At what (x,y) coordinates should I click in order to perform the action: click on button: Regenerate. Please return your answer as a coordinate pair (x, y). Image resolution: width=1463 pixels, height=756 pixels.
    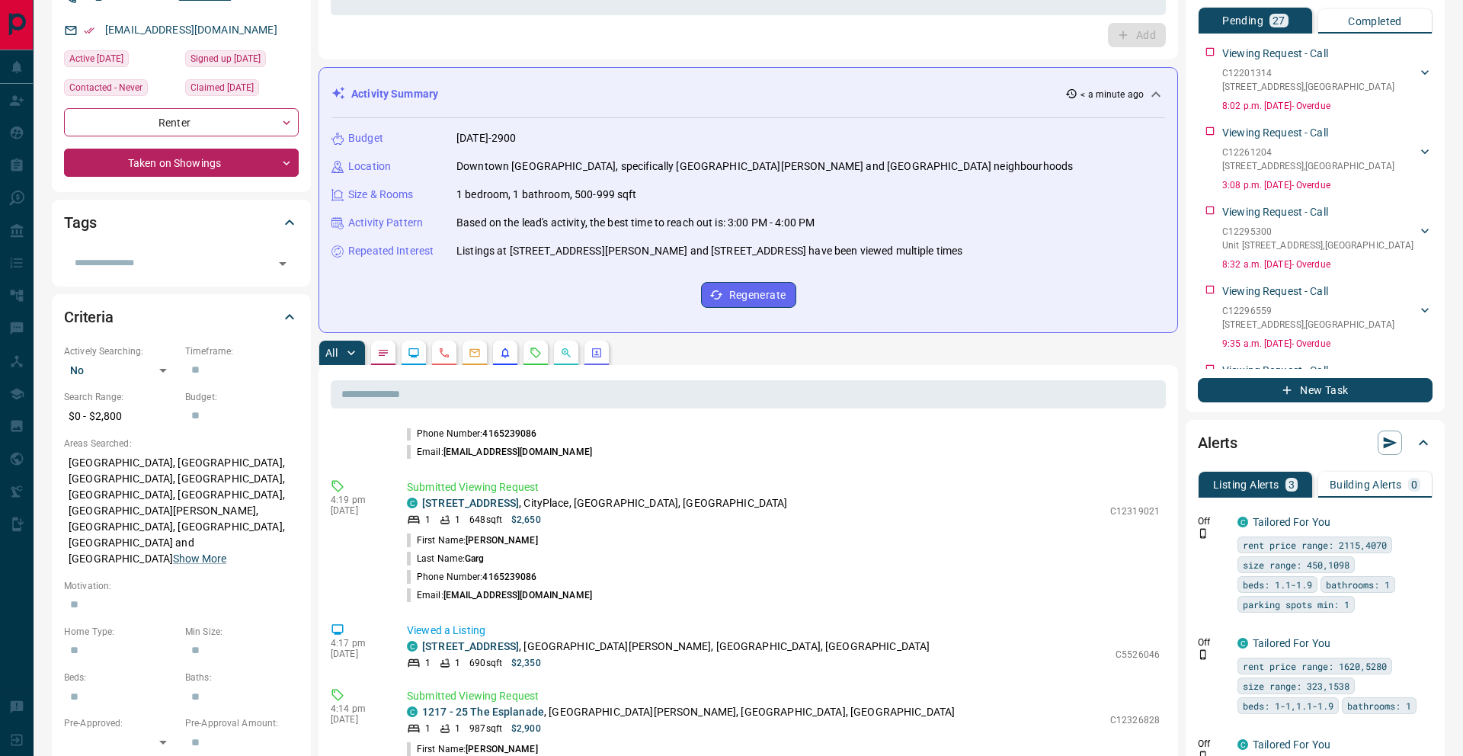
    Looking at the image, I should click on (748, 295).